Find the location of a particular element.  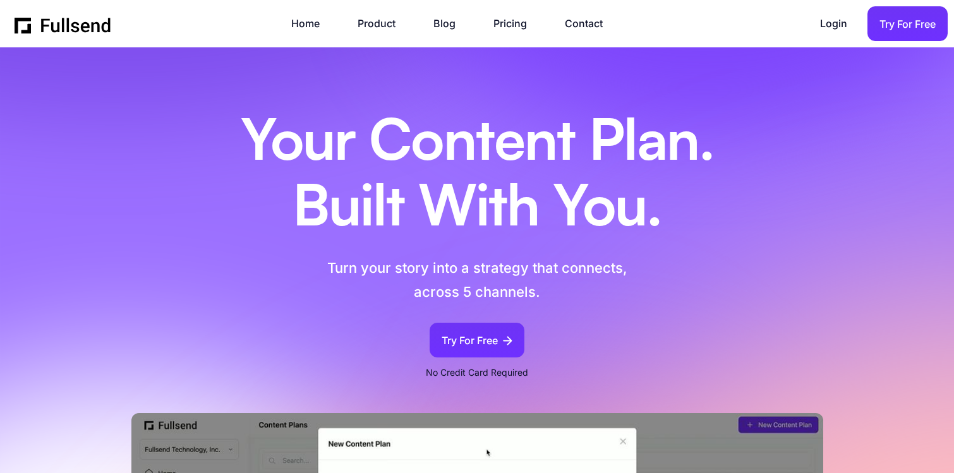

a: Blog is located at coordinates (450, 23).